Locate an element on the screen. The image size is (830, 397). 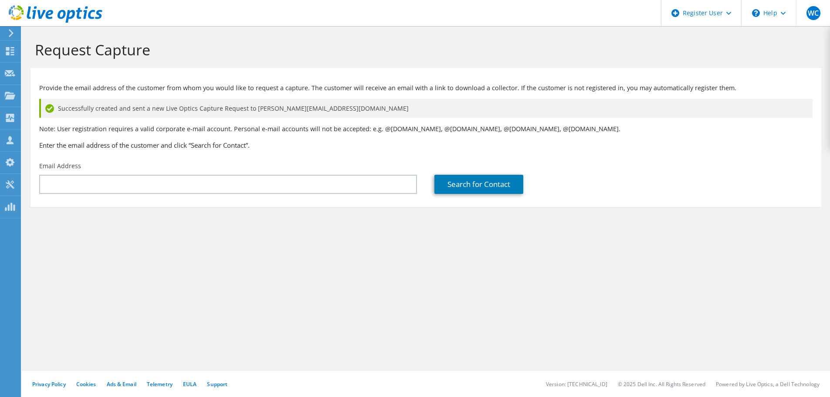
a: Support is located at coordinates (217, 384).